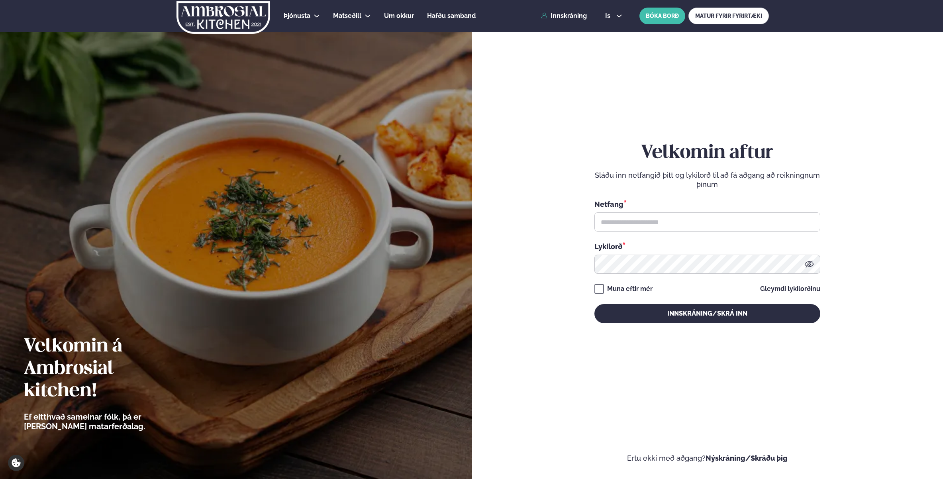 This screenshot has width=943, height=479. Describe the element at coordinates (16, 463) in the screenshot. I see `a: Cookie settings` at that location.